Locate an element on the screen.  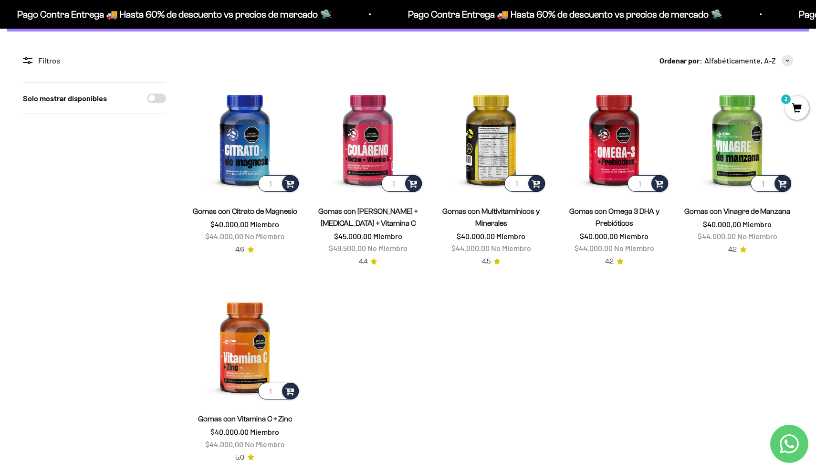
mark: 2 is located at coordinates (786, 99).